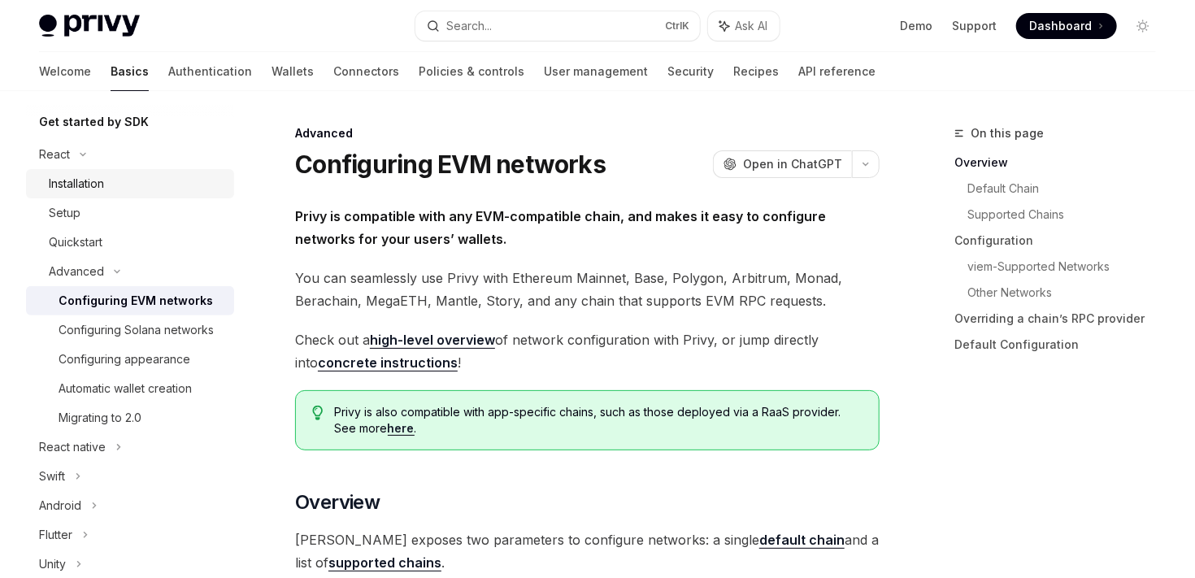 The height and width of the screenshot is (578, 1195). I want to click on a: Configuring appearance, so click(130, 359).